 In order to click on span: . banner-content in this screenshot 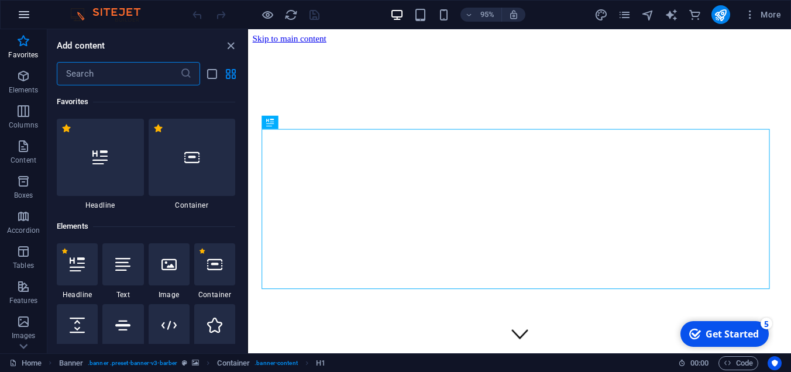, I will do `click(276, 364)`.